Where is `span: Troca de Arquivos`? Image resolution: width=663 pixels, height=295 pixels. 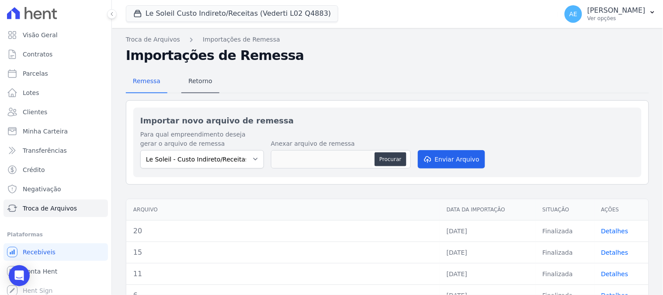
span: Troca de Arquivos is located at coordinates (50, 208).